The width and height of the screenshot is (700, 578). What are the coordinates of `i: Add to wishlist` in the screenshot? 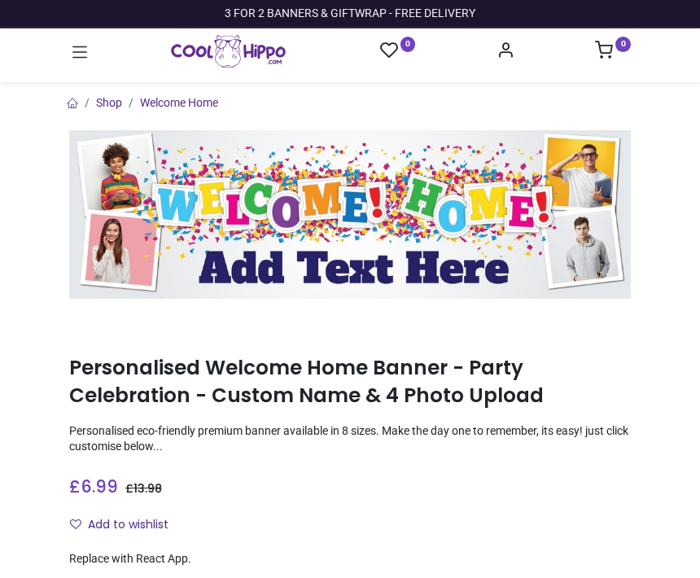 It's located at (76, 525).